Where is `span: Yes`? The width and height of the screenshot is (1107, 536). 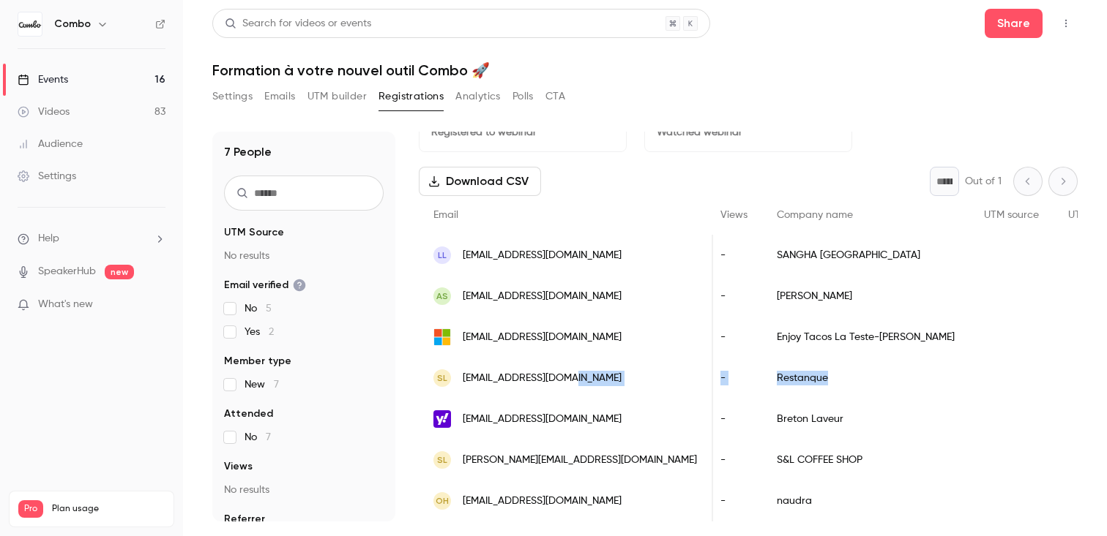 span: Yes is located at coordinates (259, 332).